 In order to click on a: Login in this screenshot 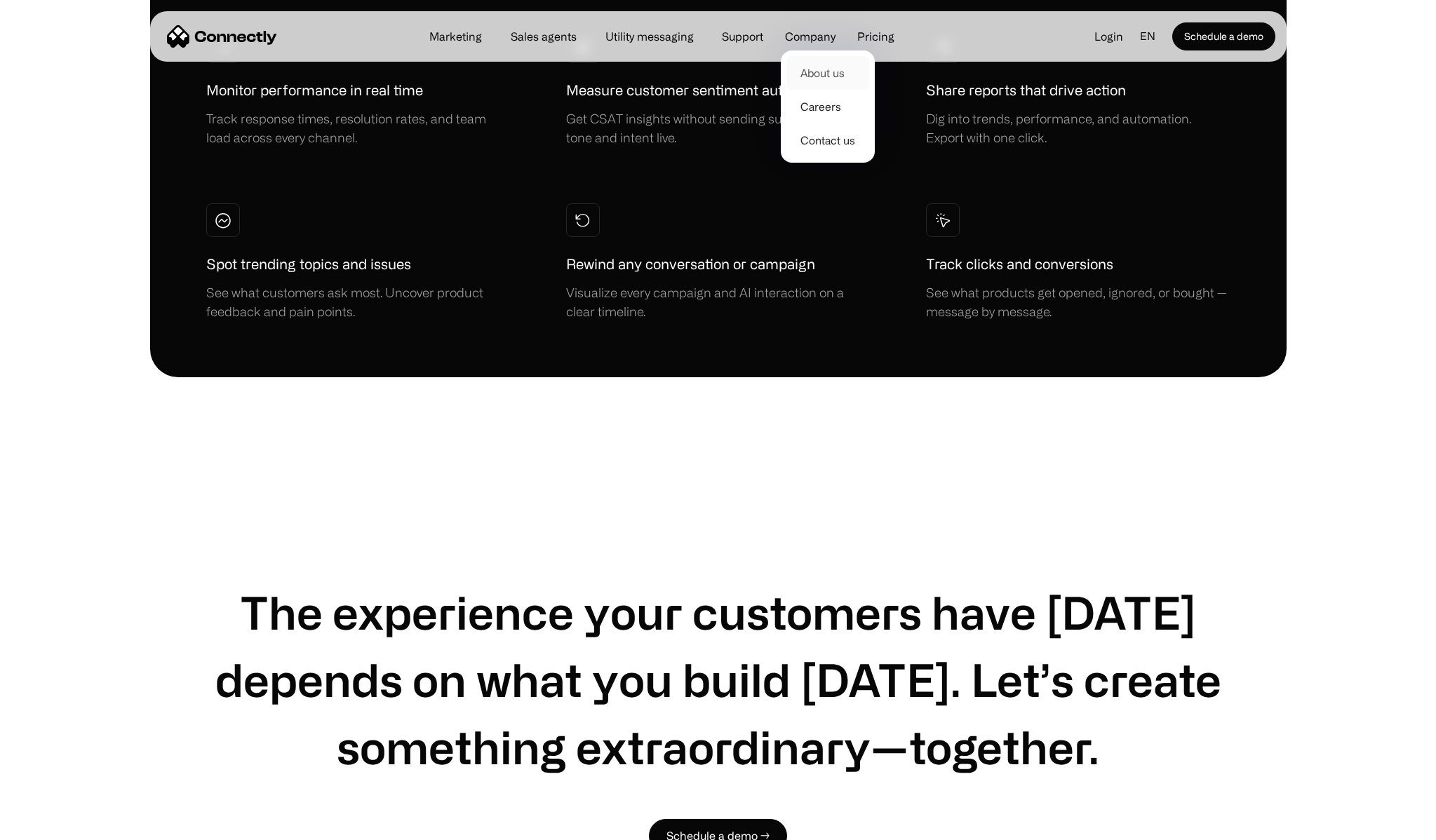, I will do `click(1109, 36)`.